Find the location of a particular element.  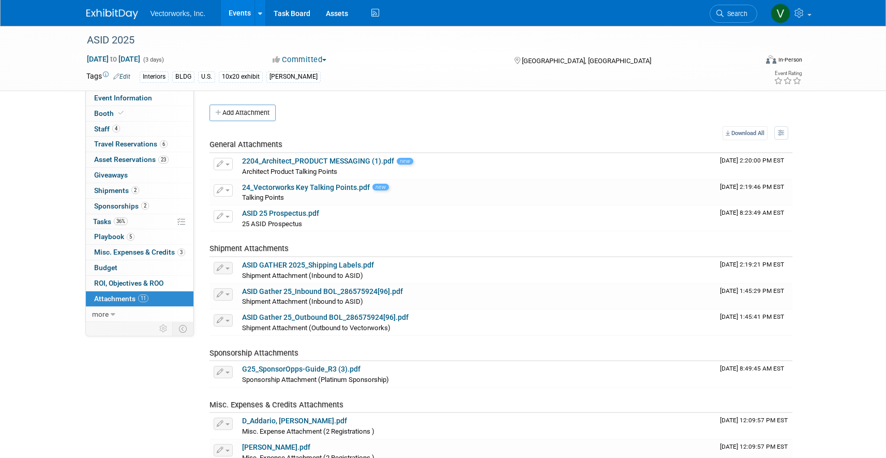

span: Tasks is located at coordinates (110, 221).